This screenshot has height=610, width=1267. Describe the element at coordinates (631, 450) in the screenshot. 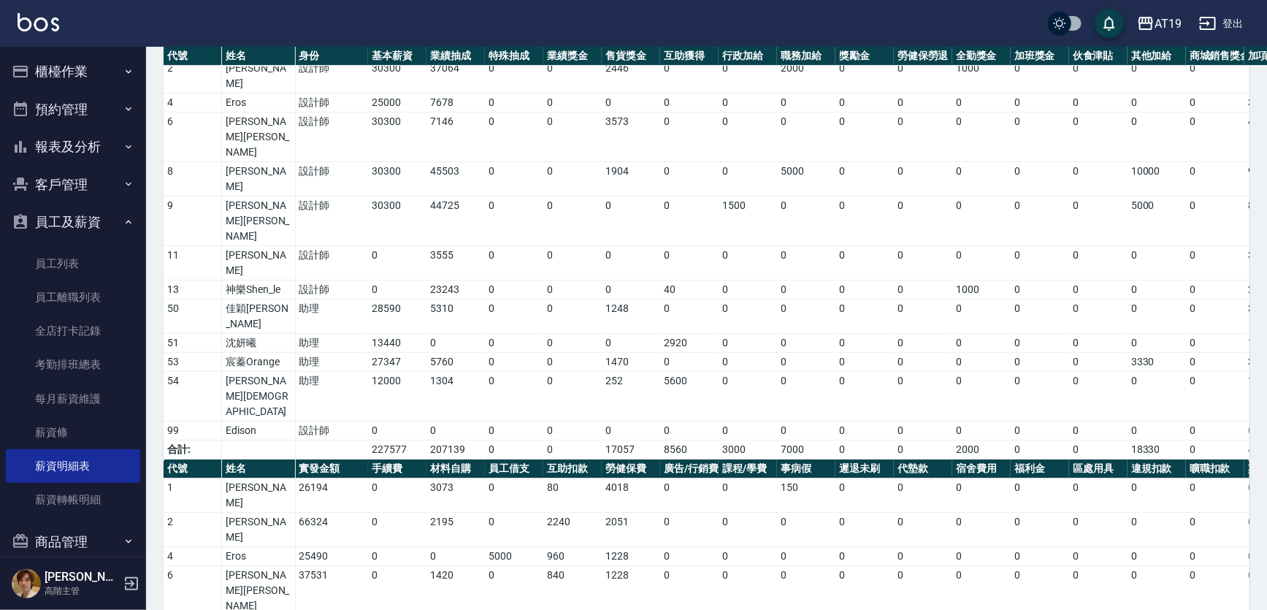

I see `td: 17057` at that location.